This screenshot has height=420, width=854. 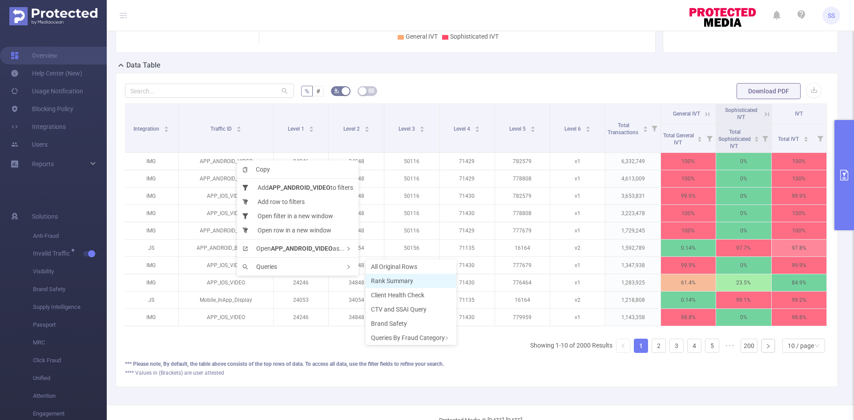 What do you see at coordinates (293, 249) in the screenshot?
I see `span: Open as...` at bounding box center [293, 249].